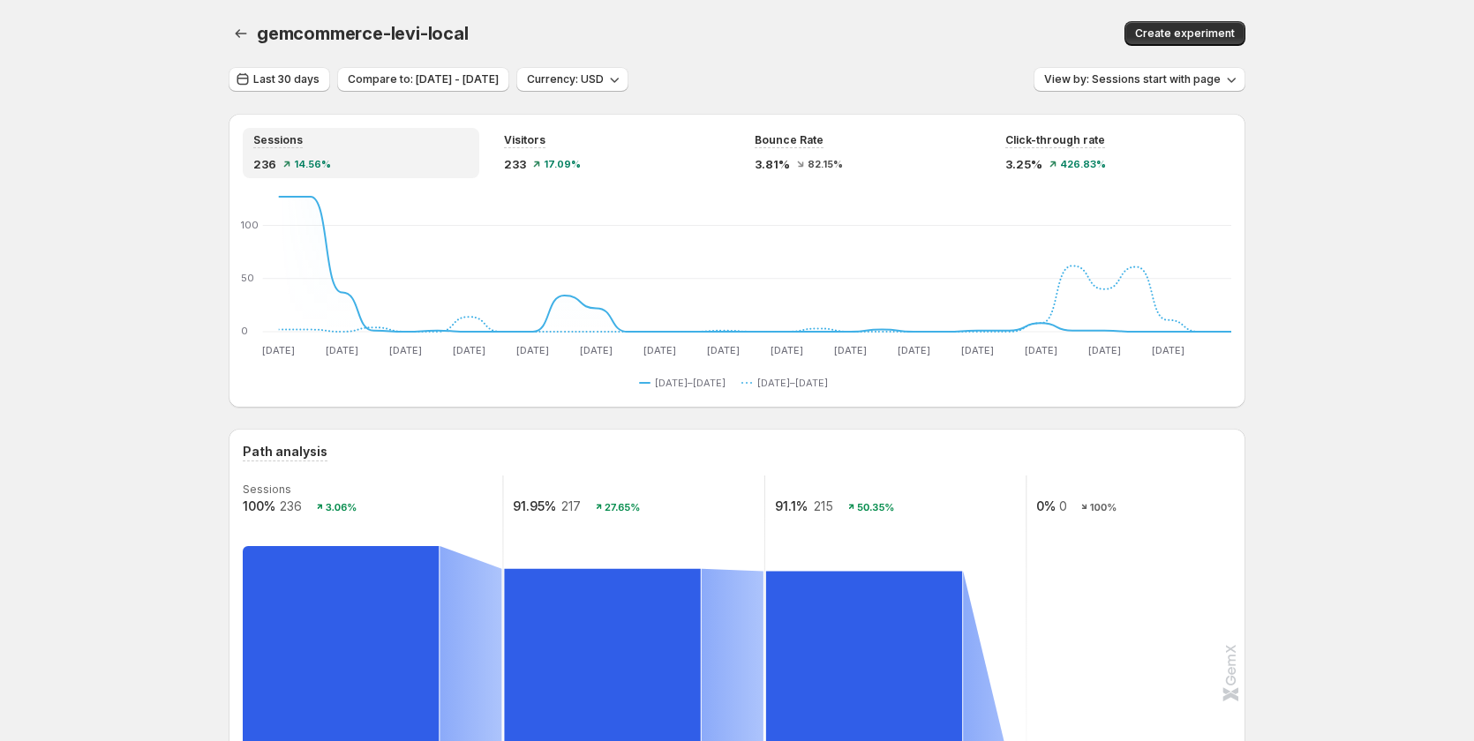  Describe the element at coordinates (1184, 34) in the screenshot. I see `span: Create experiment` at that location.